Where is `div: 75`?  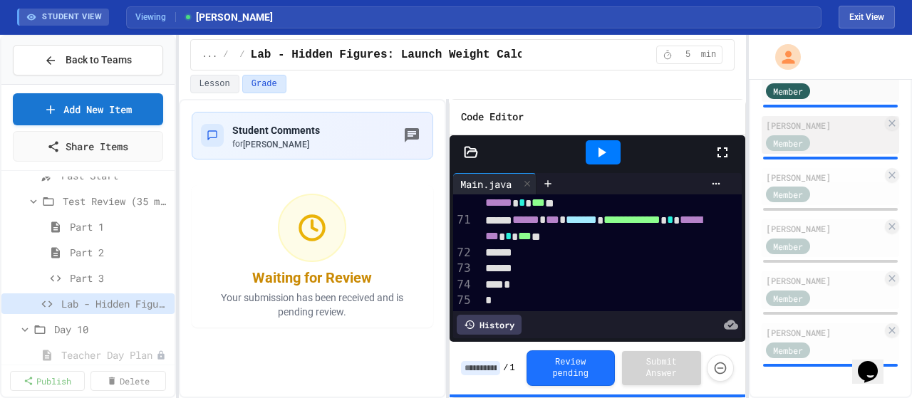
div: 75 is located at coordinates (463, 301).